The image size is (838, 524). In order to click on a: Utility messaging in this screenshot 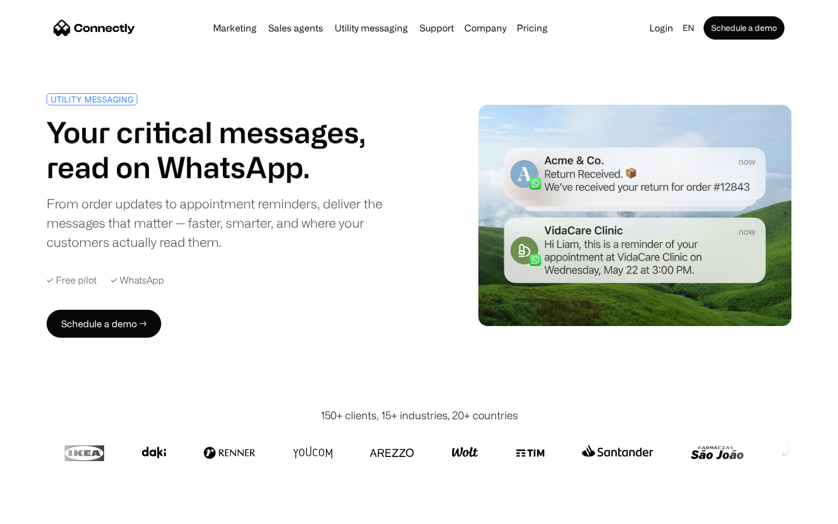, I will do `click(371, 28)`.